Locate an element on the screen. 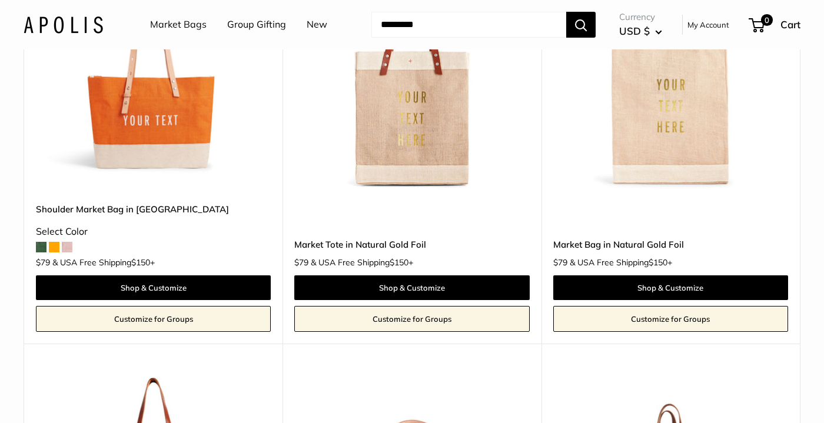  span: USD $ is located at coordinates (634, 31).